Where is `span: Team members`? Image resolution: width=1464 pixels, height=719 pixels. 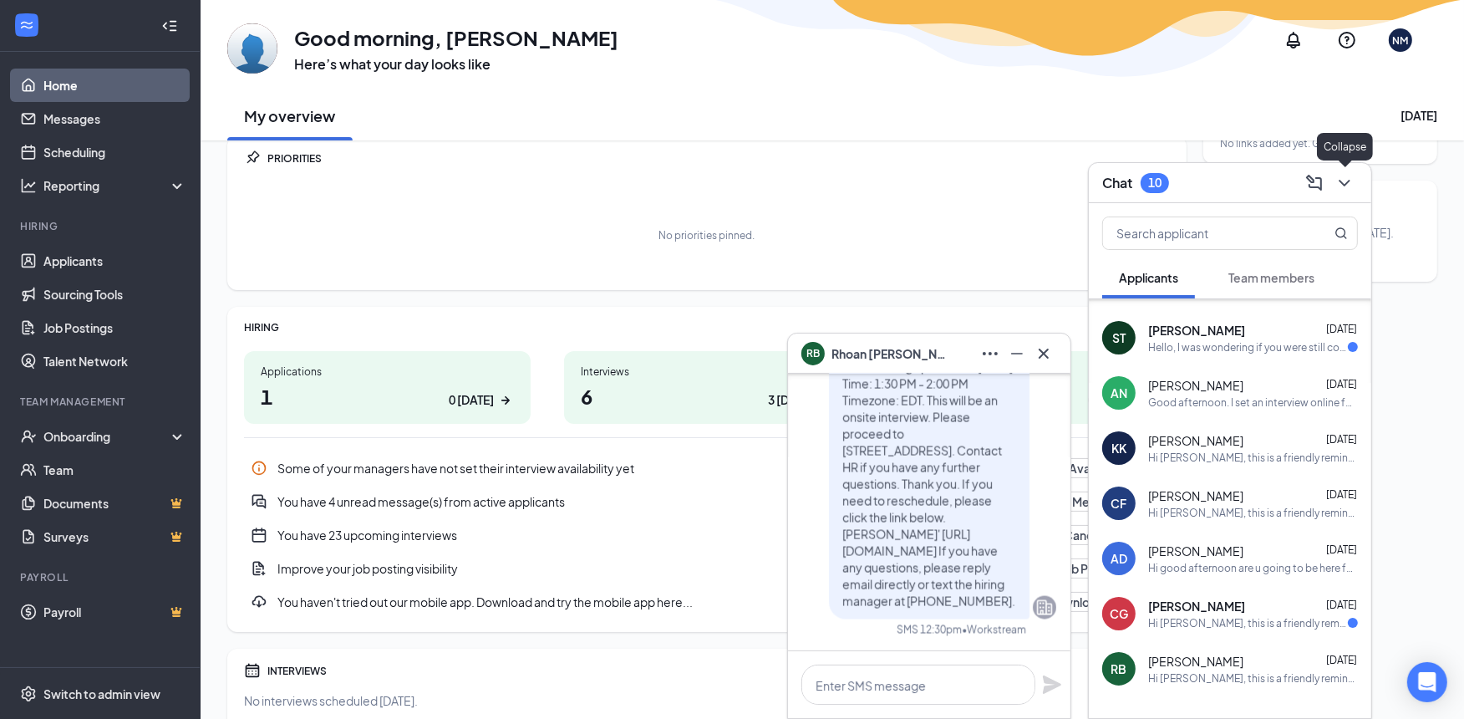
span: Team members is located at coordinates (1271, 277).